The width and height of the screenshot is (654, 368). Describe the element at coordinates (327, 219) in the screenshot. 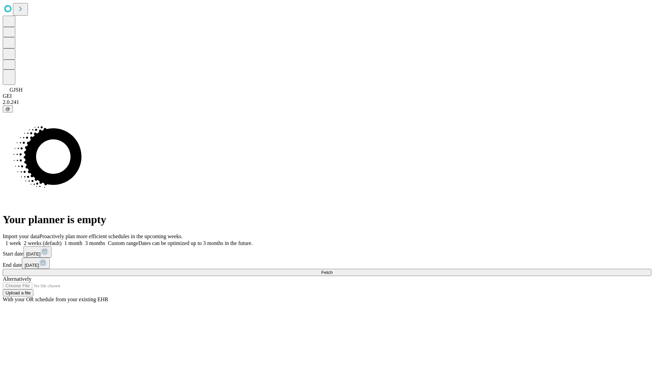

I see `h1: Your planner is empty` at that location.